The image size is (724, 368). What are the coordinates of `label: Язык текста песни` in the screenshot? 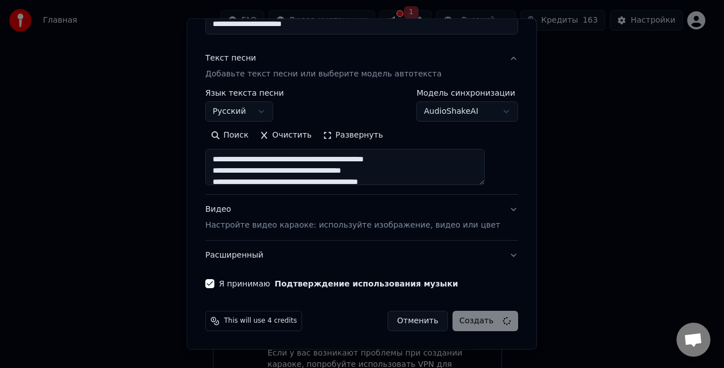 It's located at (244, 93).